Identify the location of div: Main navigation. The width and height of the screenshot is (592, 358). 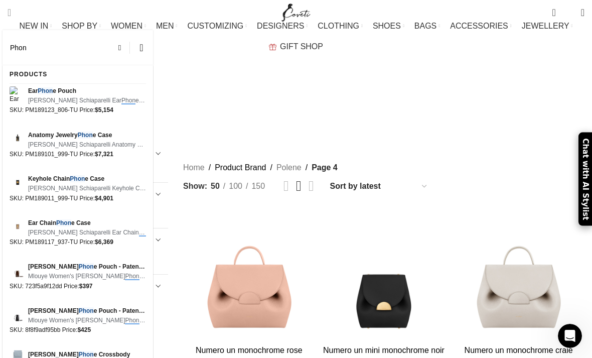
(296, 36).